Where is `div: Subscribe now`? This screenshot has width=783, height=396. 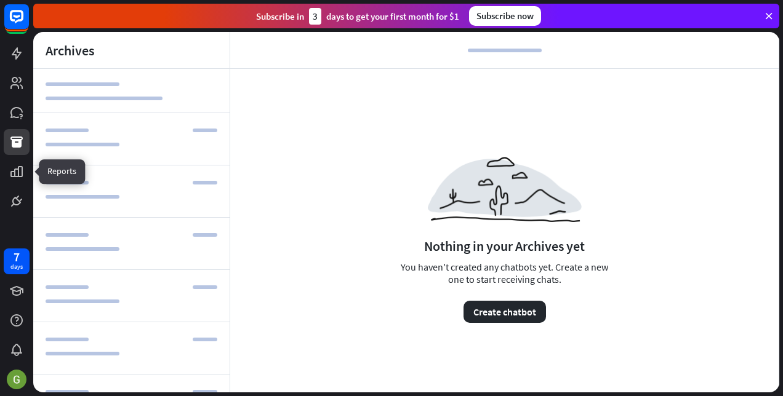 div: Subscribe now is located at coordinates (505, 16).